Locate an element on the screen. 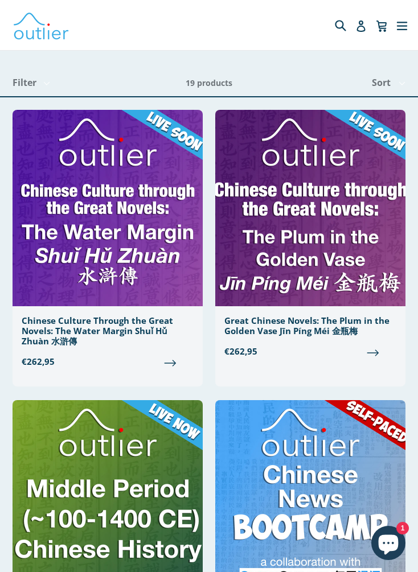  a: Chinese Culture Through the Great Novels: The Water Margin Shuǐ Hǔ Zhuàn 水滸傳 €262,95 is located at coordinates (108, 244).